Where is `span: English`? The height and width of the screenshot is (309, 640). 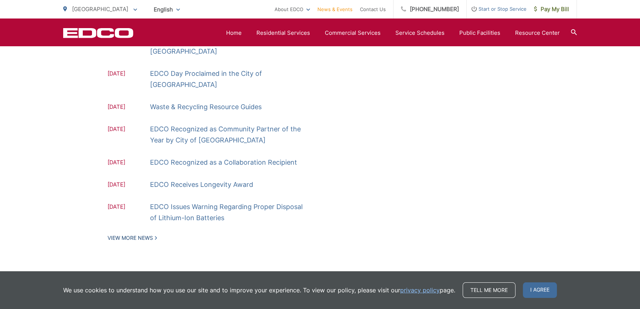
span: English is located at coordinates (167, 9).